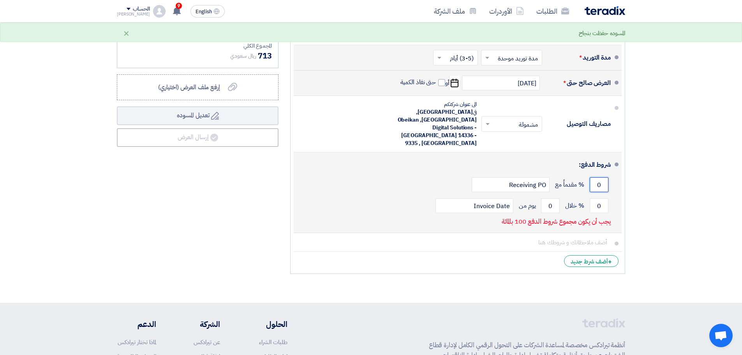 Image resolution: width=742 pixels, height=355 pixels. What do you see at coordinates (579, 124) in the screenshot?
I see `div: مصاريف التوصيل` at bounding box center [579, 124].